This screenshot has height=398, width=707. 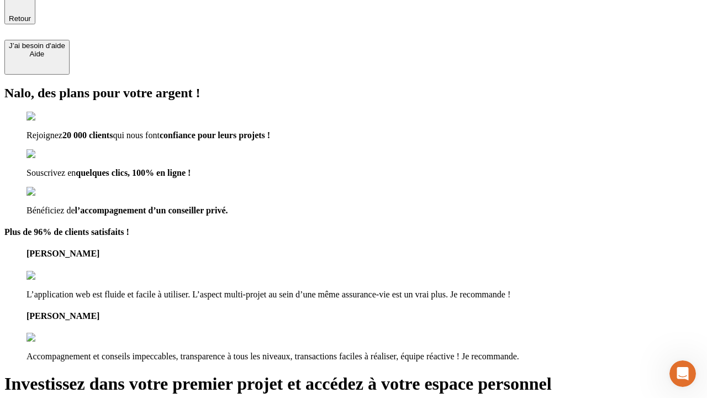 I want to click on button: J’ai besoin d'aideAide, so click(x=37, y=57).